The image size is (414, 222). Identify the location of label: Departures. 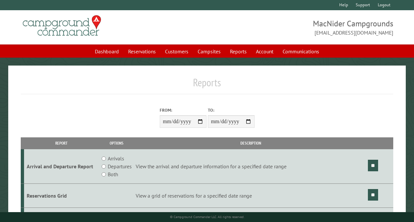
(120, 166).